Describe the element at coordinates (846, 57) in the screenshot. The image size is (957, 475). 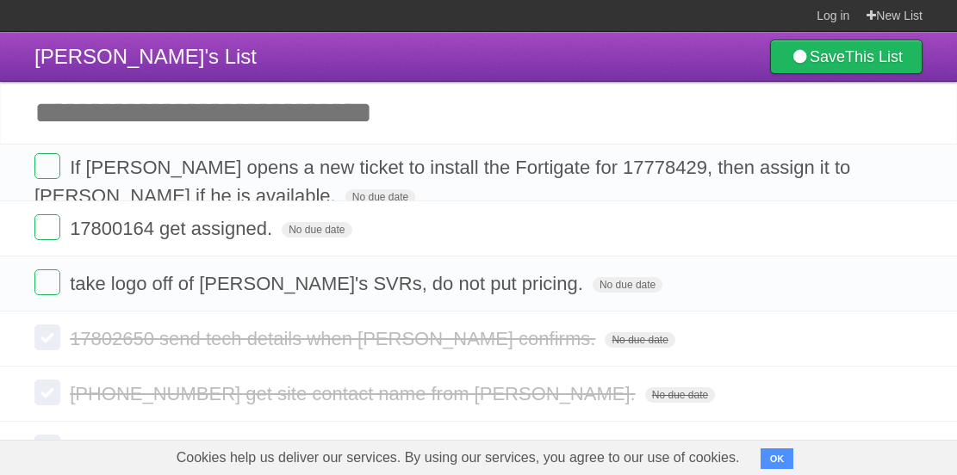
I see `a: SaveThis List` at that location.